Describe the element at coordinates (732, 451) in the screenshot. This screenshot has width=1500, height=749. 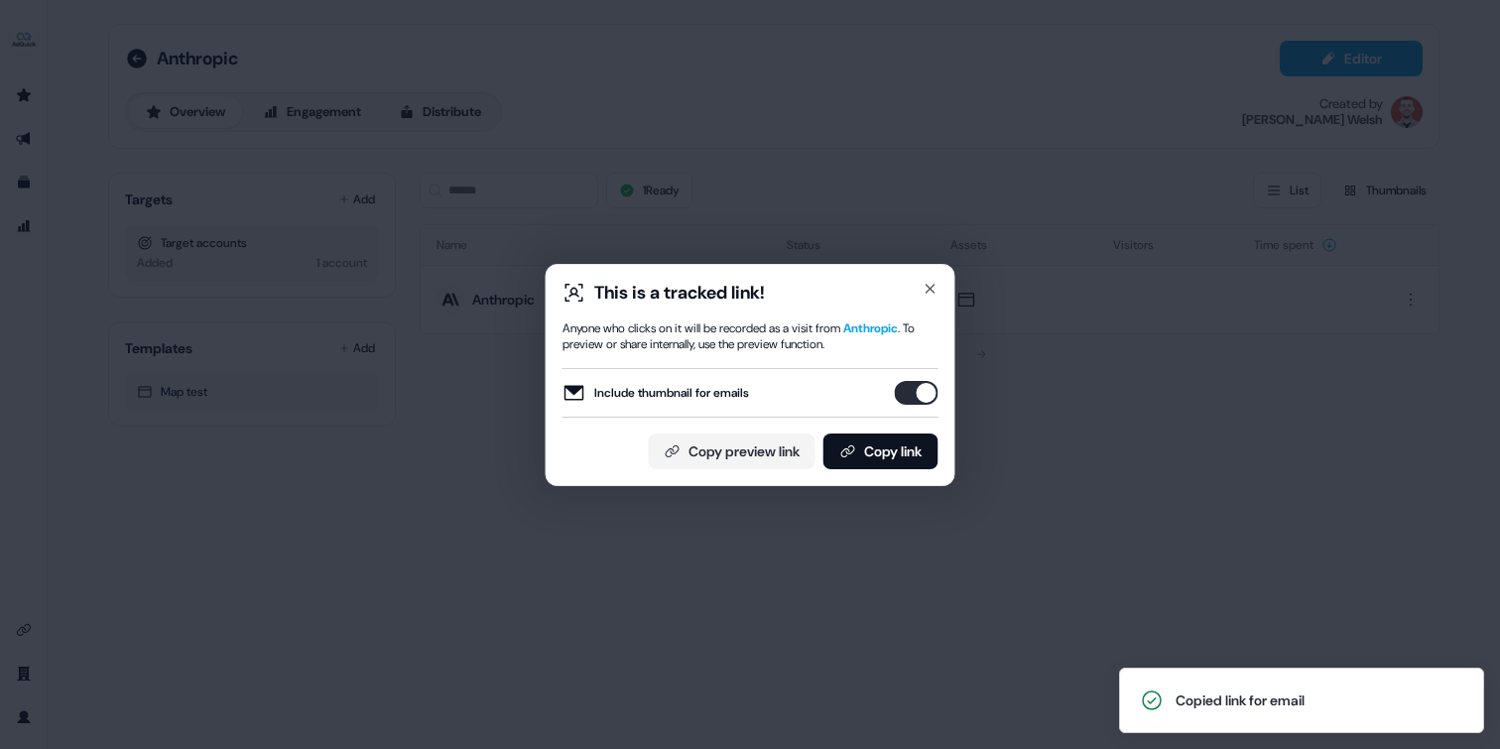
I see `button: Copy preview link` at that location.